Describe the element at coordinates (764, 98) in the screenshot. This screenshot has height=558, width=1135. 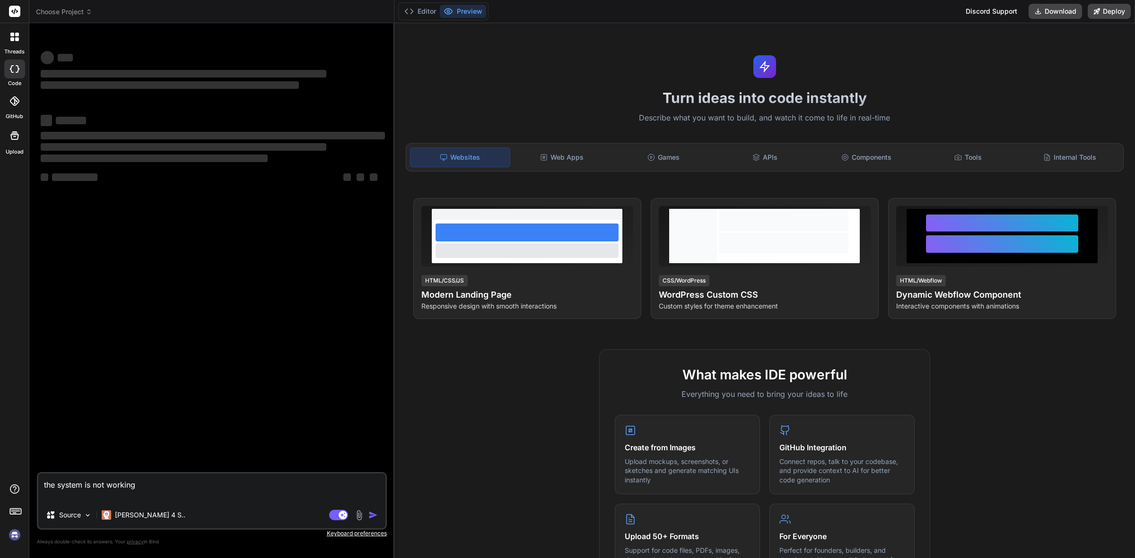
I see `h1: Turn ideas into code instantly` at that location.